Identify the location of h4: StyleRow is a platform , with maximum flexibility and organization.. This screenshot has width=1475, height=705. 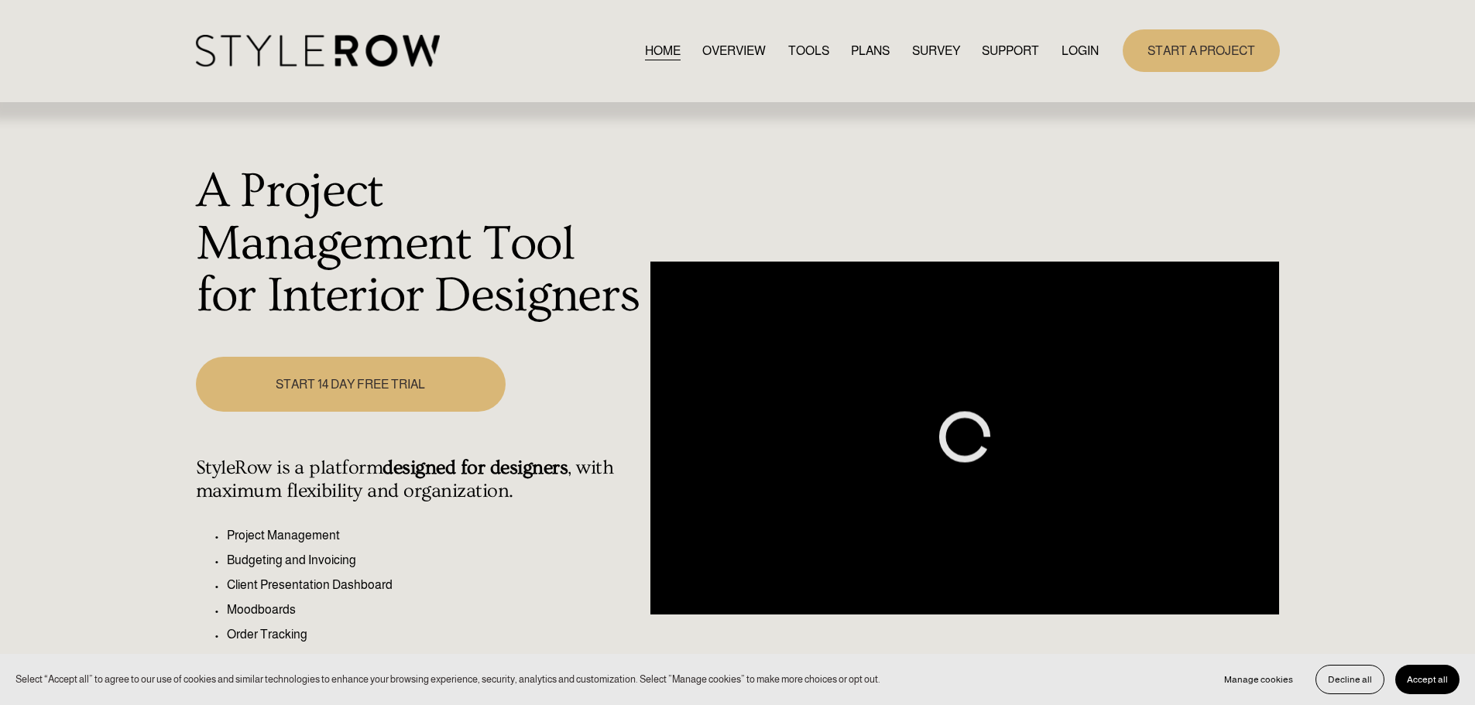
(419, 480).